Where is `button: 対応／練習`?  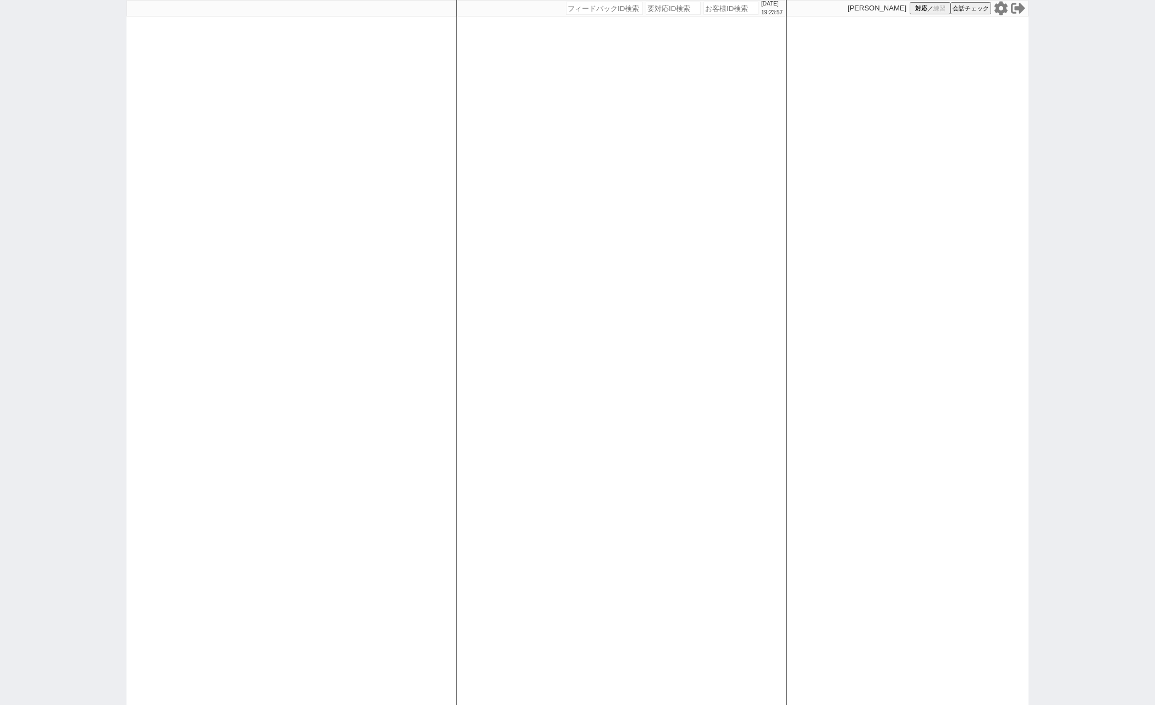
button: 対応／練習 is located at coordinates (930, 8).